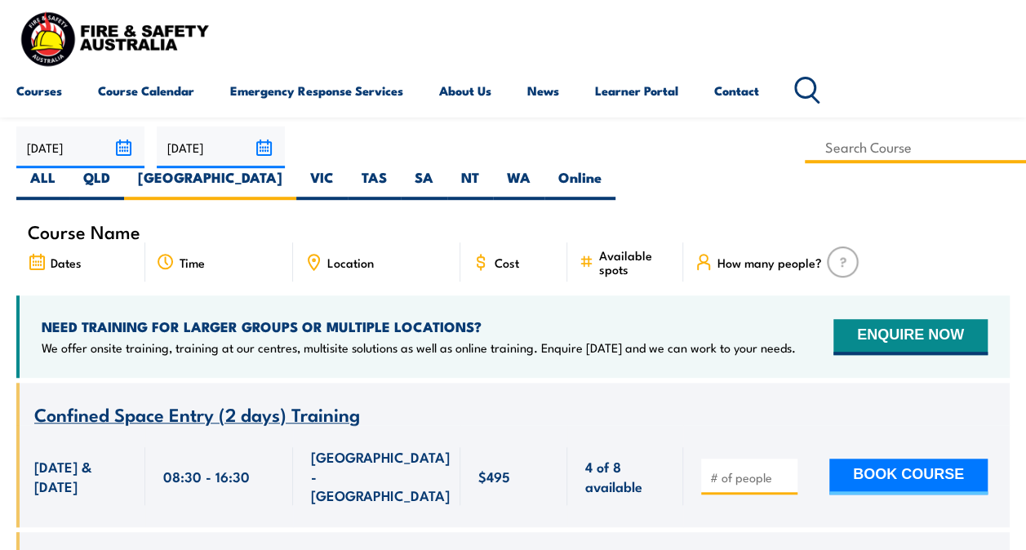 The image size is (1026, 550). What do you see at coordinates (197, 415) in the screenshot?
I see `a: Confined Space Entry (2 days) Training` at bounding box center [197, 415].